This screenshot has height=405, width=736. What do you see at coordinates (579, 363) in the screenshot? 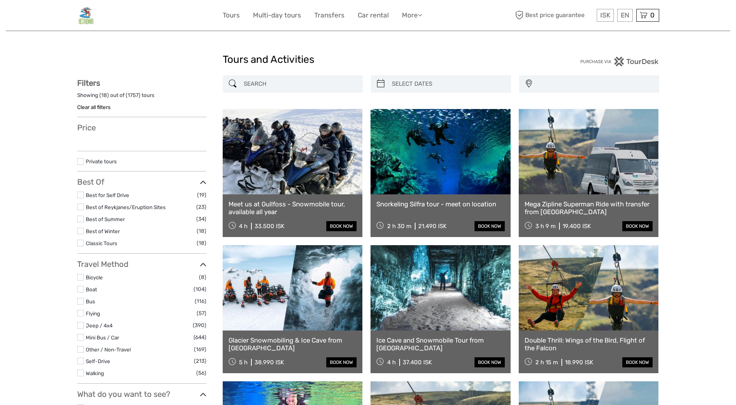
I see `div: 18.990 ISK` at bounding box center [579, 363].